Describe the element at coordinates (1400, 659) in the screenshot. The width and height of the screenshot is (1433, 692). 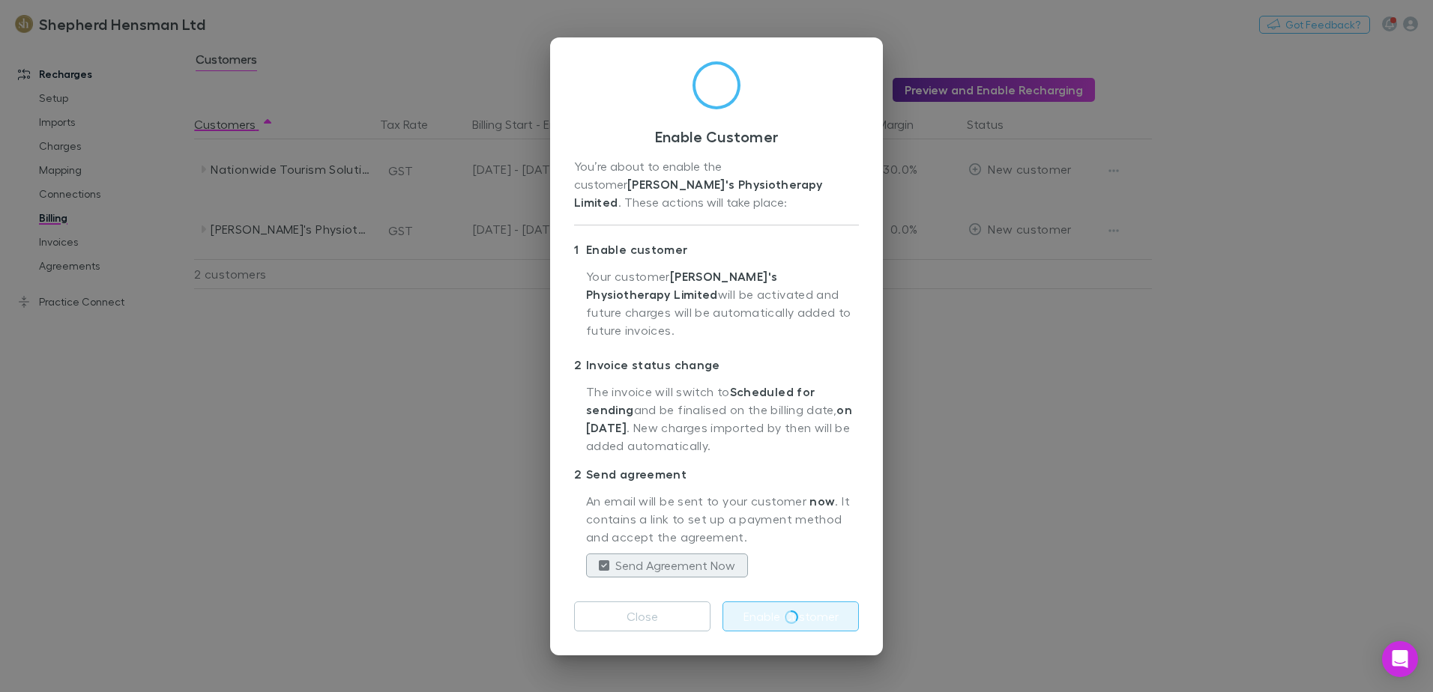
I see `div: Open Intercom Messenger` at that location.